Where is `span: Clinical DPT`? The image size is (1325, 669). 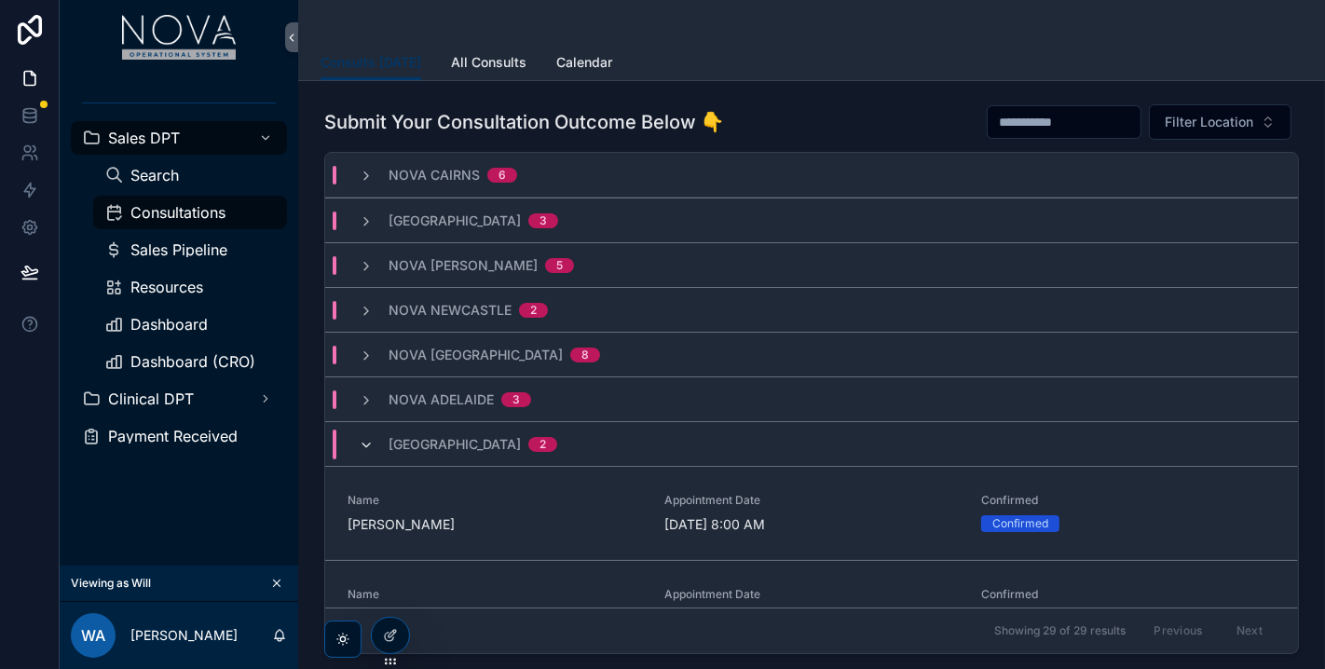 span: Clinical DPT is located at coordinates (151, 399).